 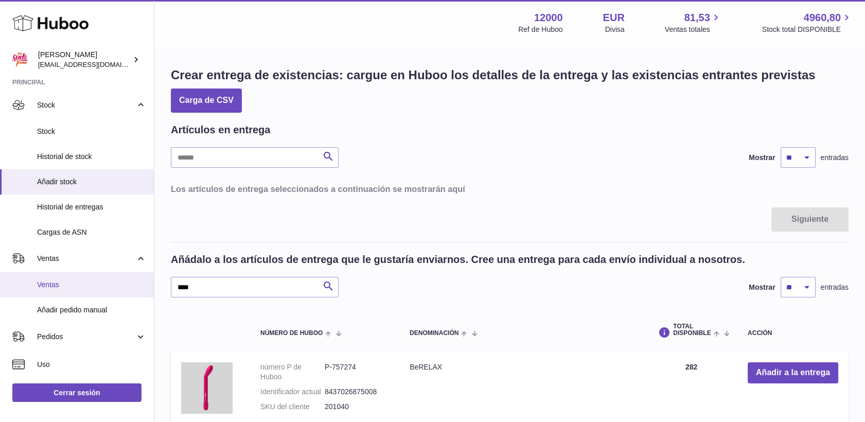 What do you see at coordinates (793, 373) in the screenshot?
I see `button: Añadir a la entrega` at bounding box center [793, 373].